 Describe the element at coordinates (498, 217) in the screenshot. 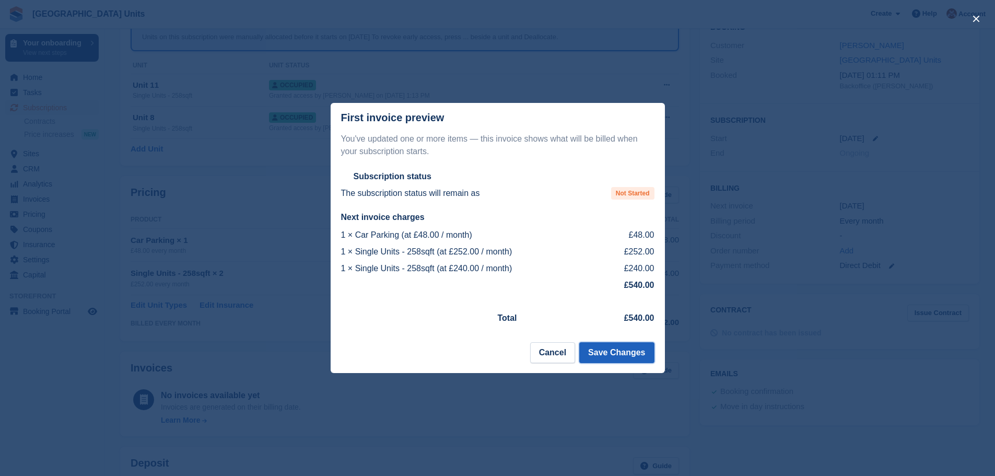

I see `h2: Next invoice charges` at that location.